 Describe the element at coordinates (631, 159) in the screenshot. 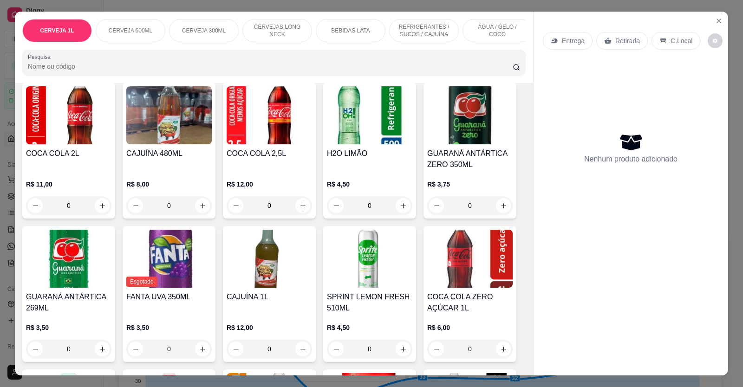

I see `p: Nenhum produto adicionado` at that location.